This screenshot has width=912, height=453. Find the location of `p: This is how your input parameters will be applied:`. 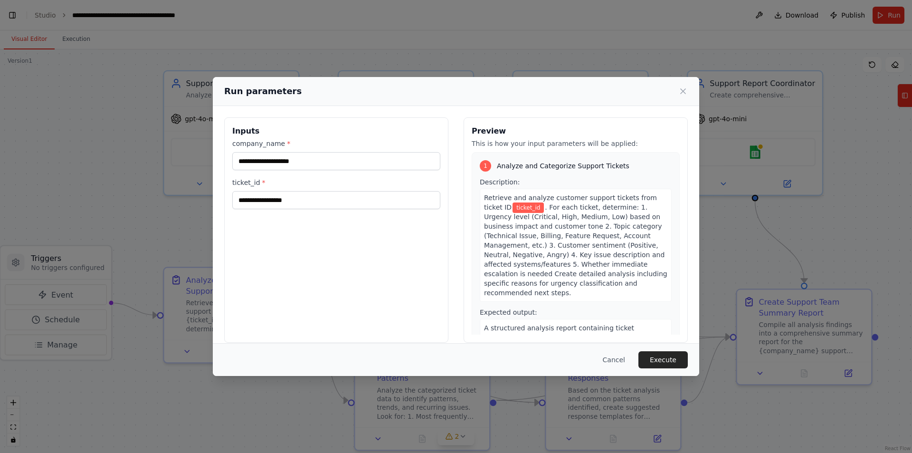

p: This is how your input parameters will be applied: is located at coordinates (575, 143).